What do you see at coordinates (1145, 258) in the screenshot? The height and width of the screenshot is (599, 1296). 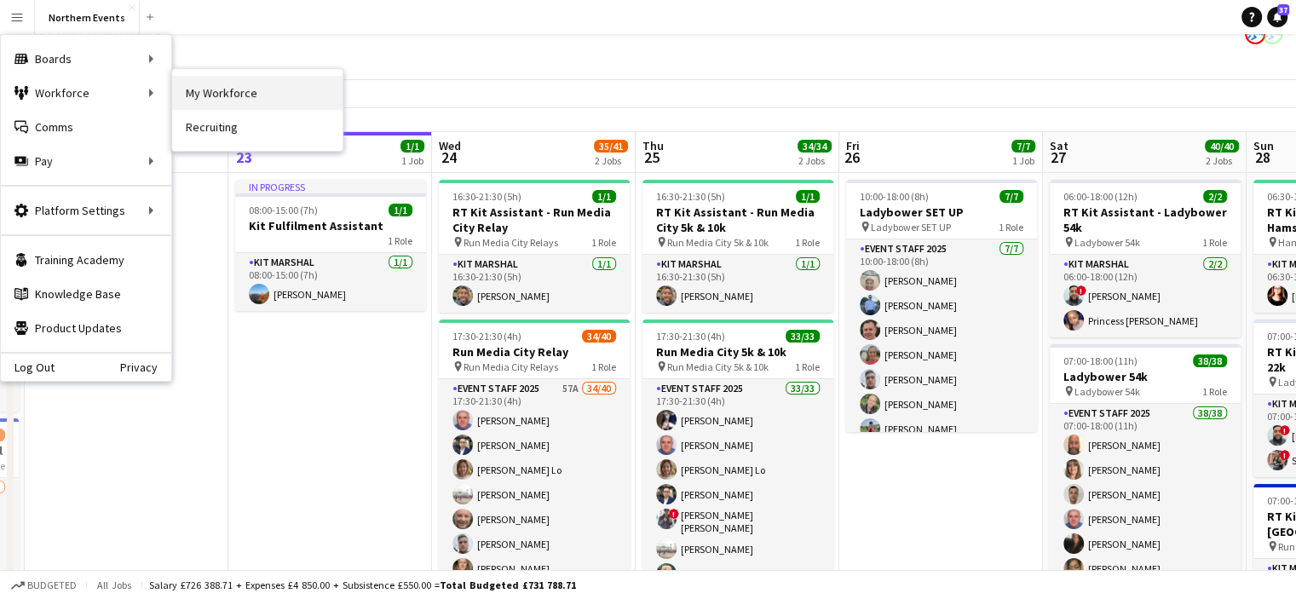 I see `app-job-card: 06:00-18:00 (12h)2/2RT Kit Assistant - Ladybower 54k Ladybower 54k1 RoleKit Marshal2/206:00-18:00...` at bounding box center [1145, 258].